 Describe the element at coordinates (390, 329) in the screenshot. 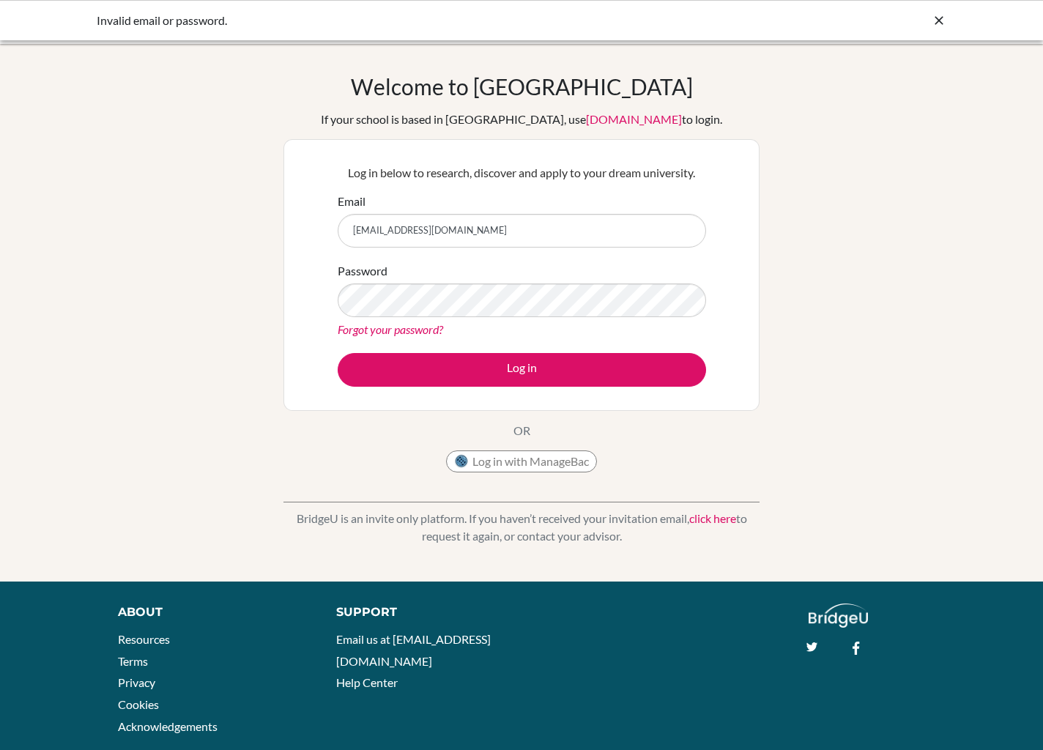

I see `a: Forgot your password?` at that location.